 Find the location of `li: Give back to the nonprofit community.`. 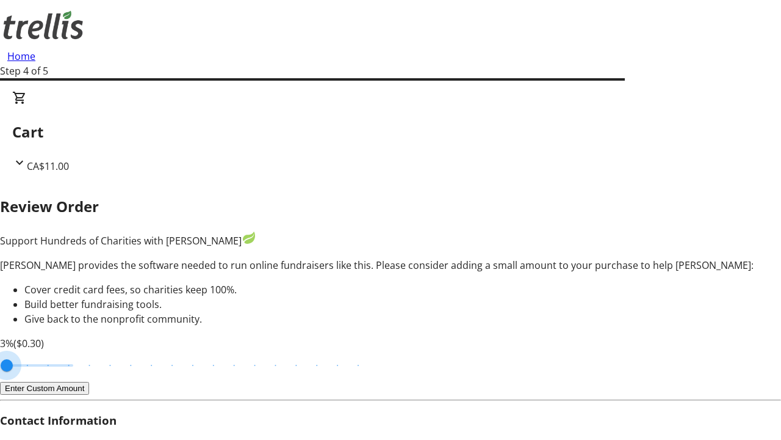

li: Give back to the nonprofit community. is located at coordinates (403, 319).